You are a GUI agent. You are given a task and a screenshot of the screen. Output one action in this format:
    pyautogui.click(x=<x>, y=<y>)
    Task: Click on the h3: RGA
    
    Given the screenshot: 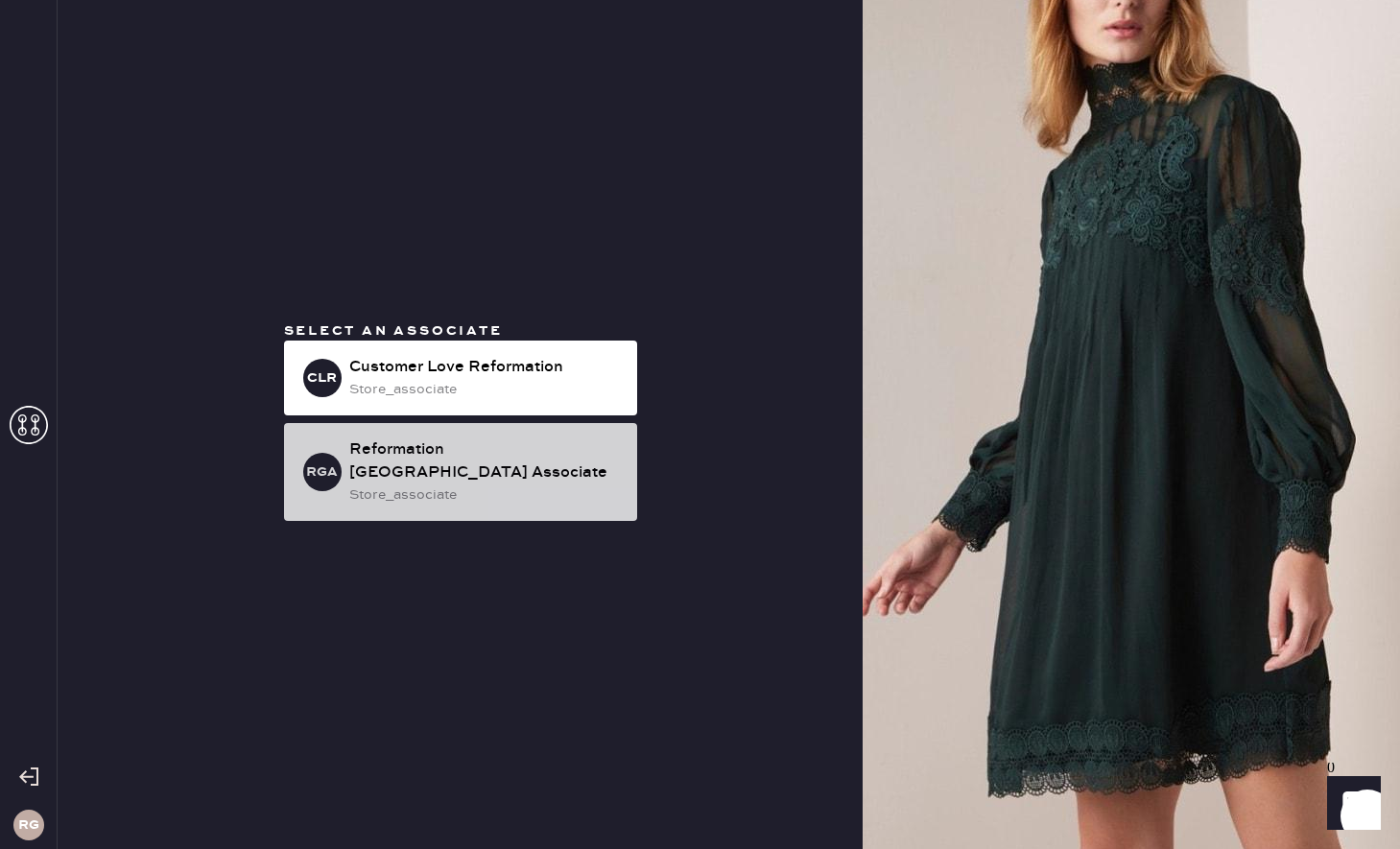 What is the action you would take?
    pyautogui.click(x=322, y=472)
    